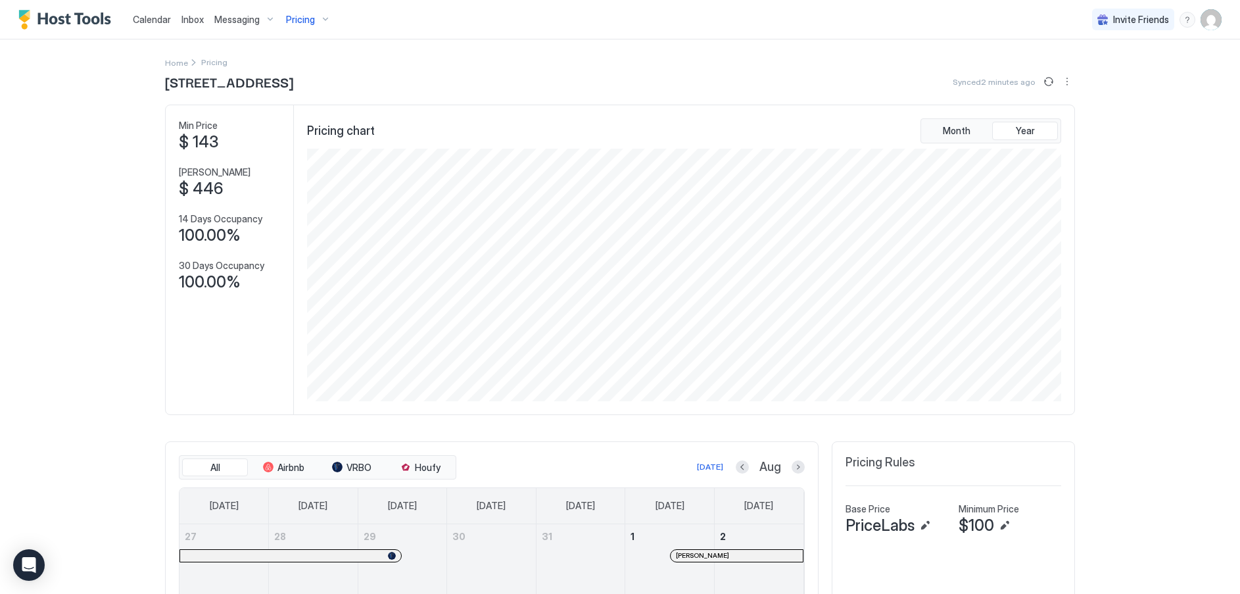 The height and width of the screenshot is (594, 1240). Describe the element at coordinates (670, 506) in the screenshot. I see `a: Friday` at that location.